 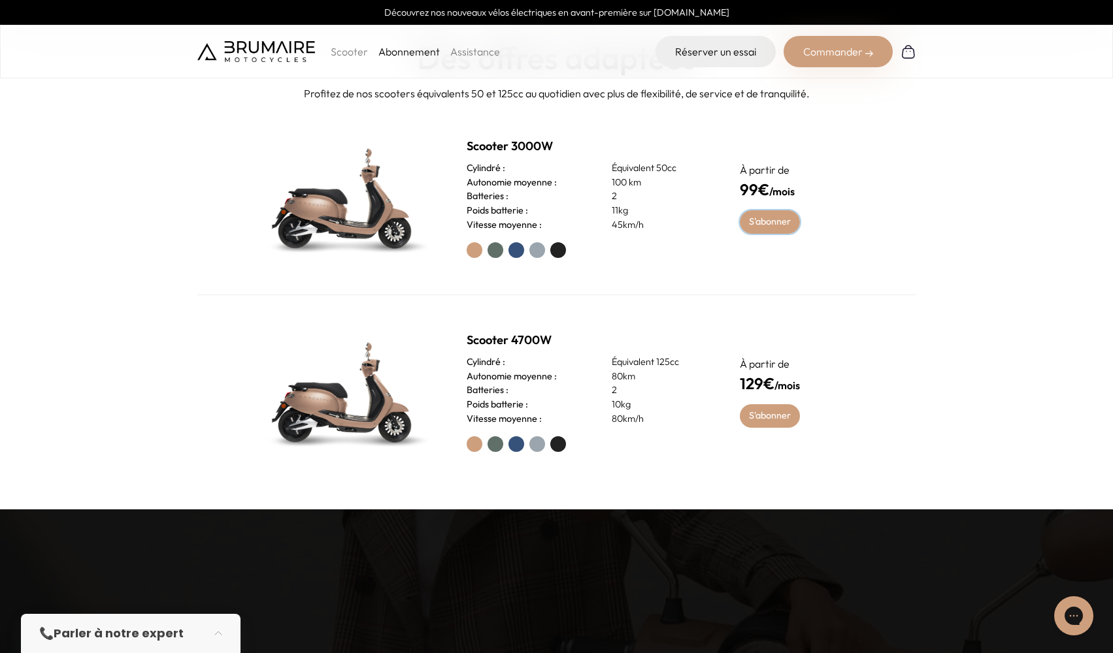 I want to click on p: 100 km, so click(x=660, y=183).